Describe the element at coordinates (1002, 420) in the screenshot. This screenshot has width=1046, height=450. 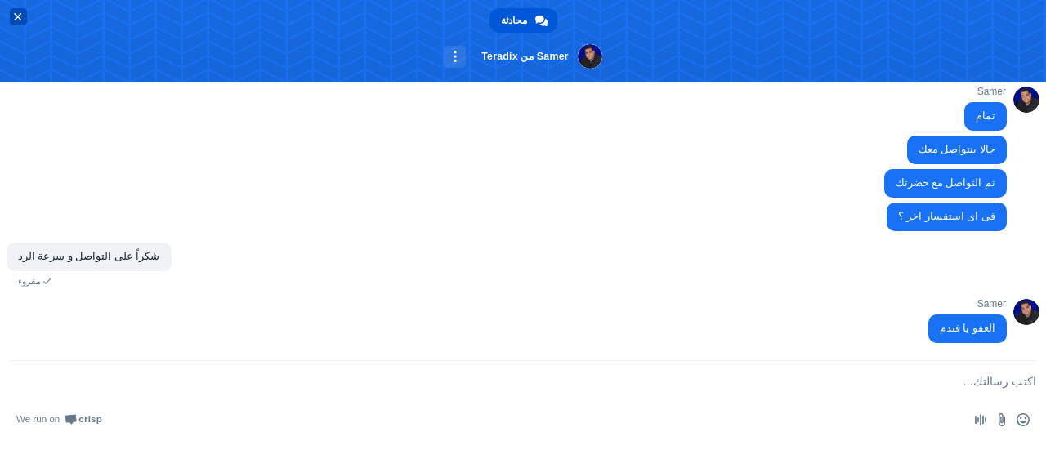
I see `span: أرسل ملف` at that location.